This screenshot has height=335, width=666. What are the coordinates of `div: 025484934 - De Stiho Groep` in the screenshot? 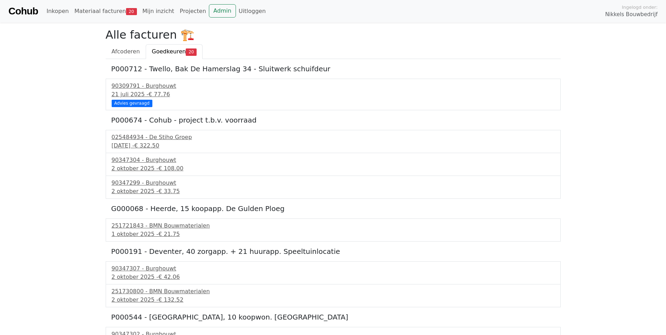 It's located at (333, 137).